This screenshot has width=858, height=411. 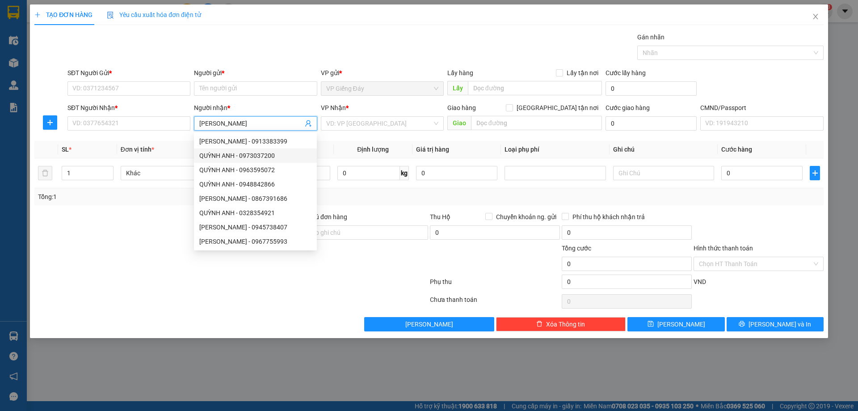 What do you see at coordinates (382, 89) in the screenshot?
I see `span: VP Giếng Đáy` at bounding box center [382, 89].